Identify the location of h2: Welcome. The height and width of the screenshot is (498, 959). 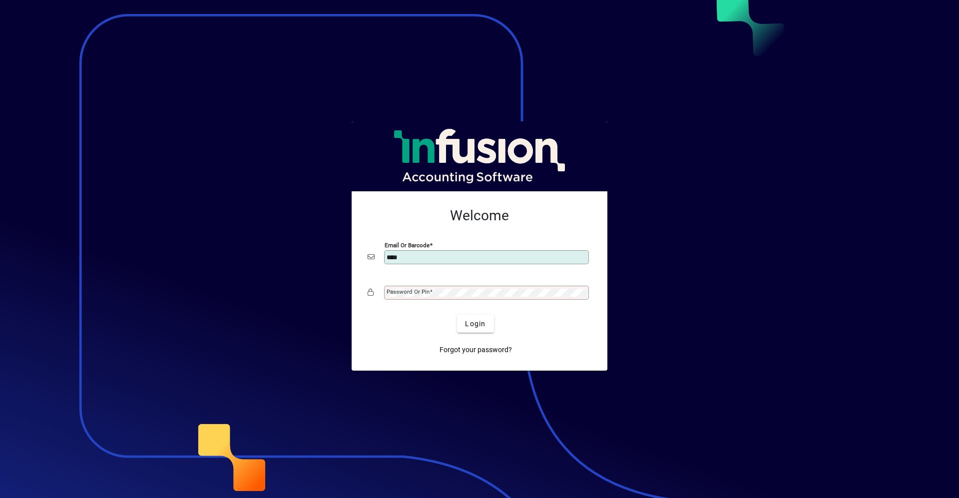
(480, 216).